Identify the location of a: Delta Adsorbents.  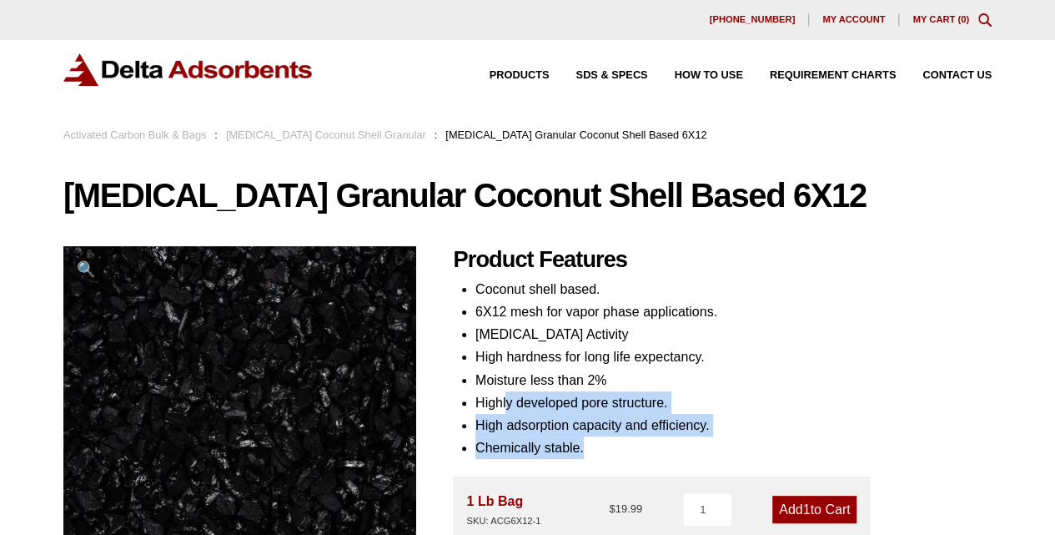
(189, 69).